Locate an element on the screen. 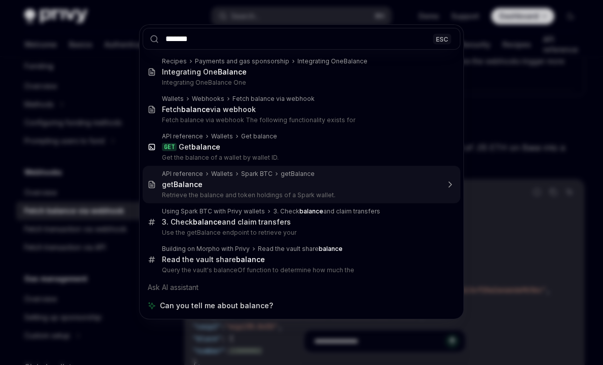 This screenshot has width=603, height=365. div: Integrating One is located at coordinates (204, 72).